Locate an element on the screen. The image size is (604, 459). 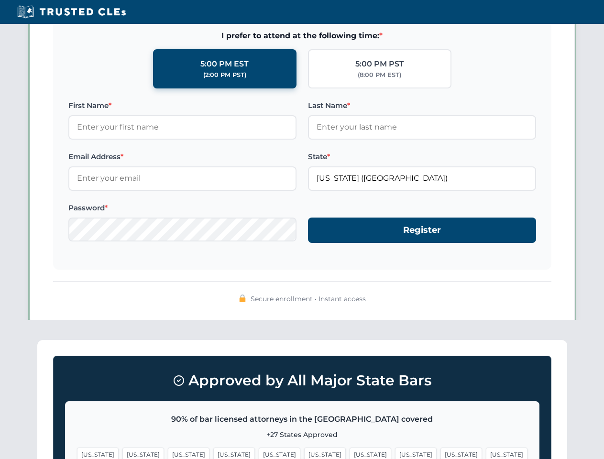
div: 5:00 PM EST is located at coordinates (224, 64).